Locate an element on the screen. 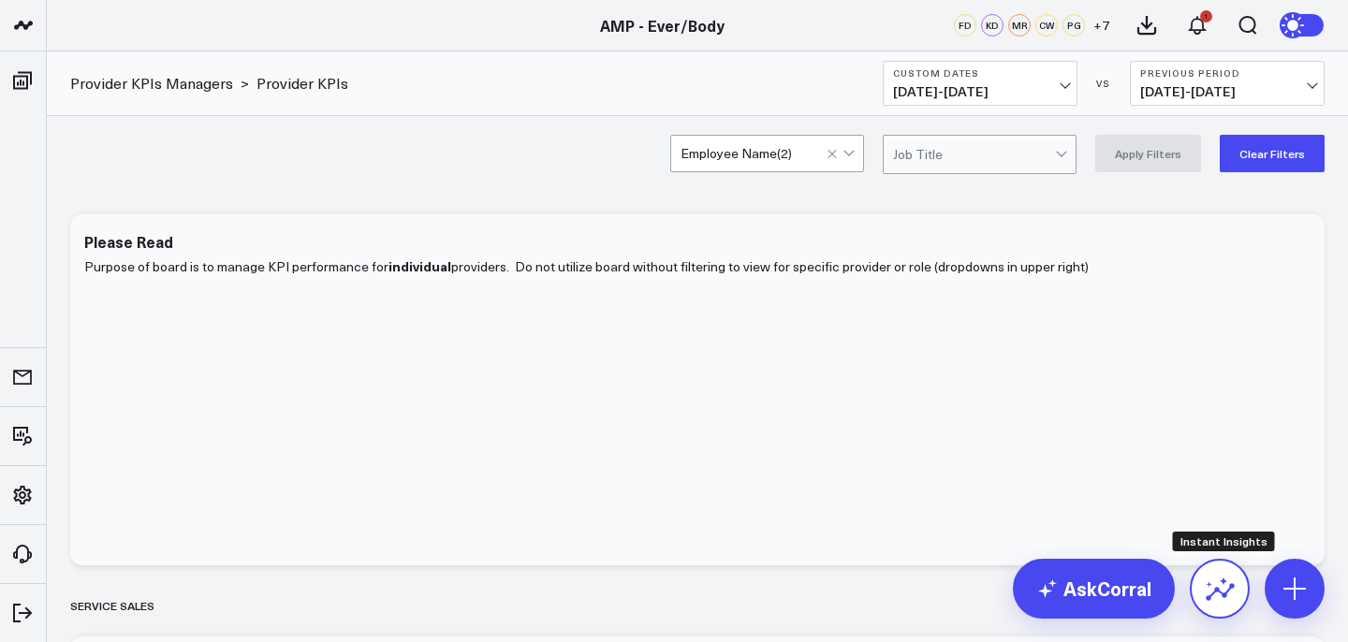  div: CW is located at coordinates (1046, 25).